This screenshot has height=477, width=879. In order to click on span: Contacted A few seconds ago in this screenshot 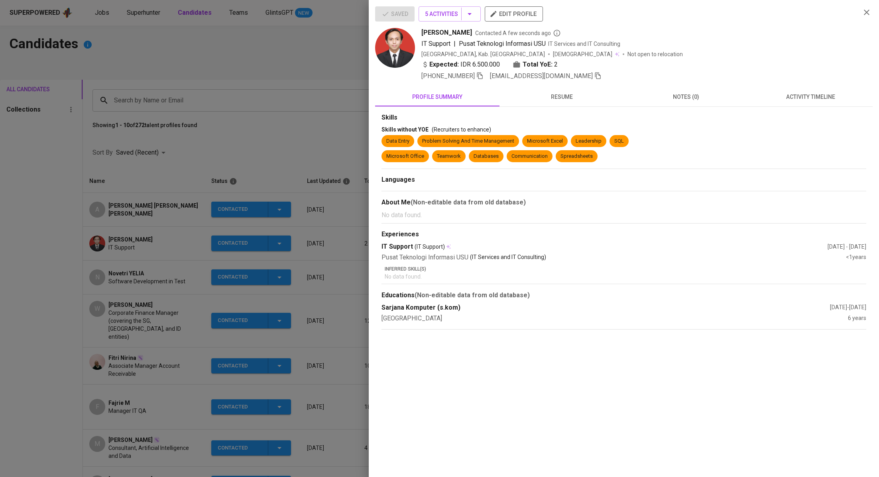, I will do `click(518, 33)`.